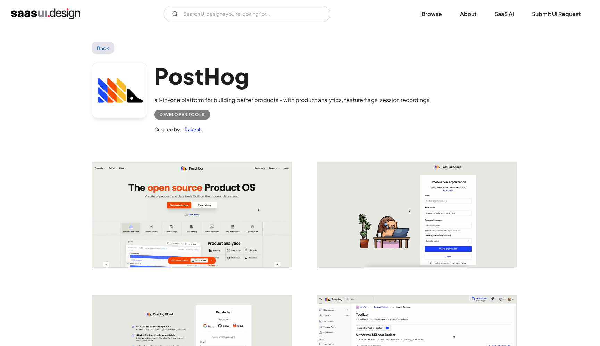 The height and width of the screenshot is (346, 600). I want to click on img: 645b2ae9577bd36837dbc4b2_Posthog%20-%20create%20Organisation.png, so click(417, 215).